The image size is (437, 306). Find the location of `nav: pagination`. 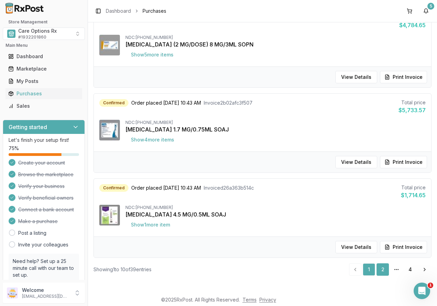

nav: pagination is located at coordinates (390, 269).